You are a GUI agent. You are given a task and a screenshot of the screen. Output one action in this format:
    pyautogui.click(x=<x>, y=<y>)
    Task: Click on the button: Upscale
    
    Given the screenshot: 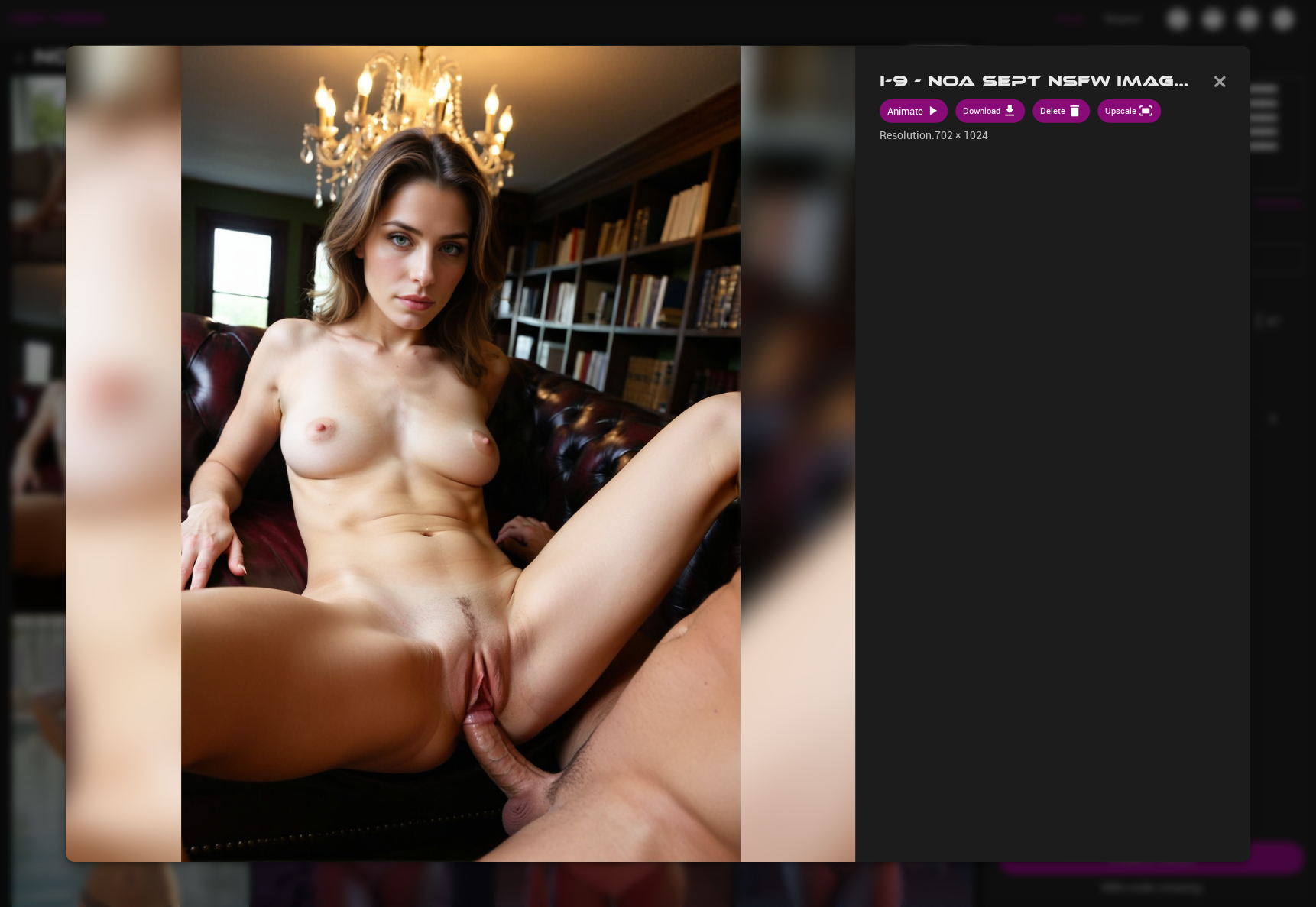 What is the action you would take?
    pyautogui.click(x=1129, y=111)
    